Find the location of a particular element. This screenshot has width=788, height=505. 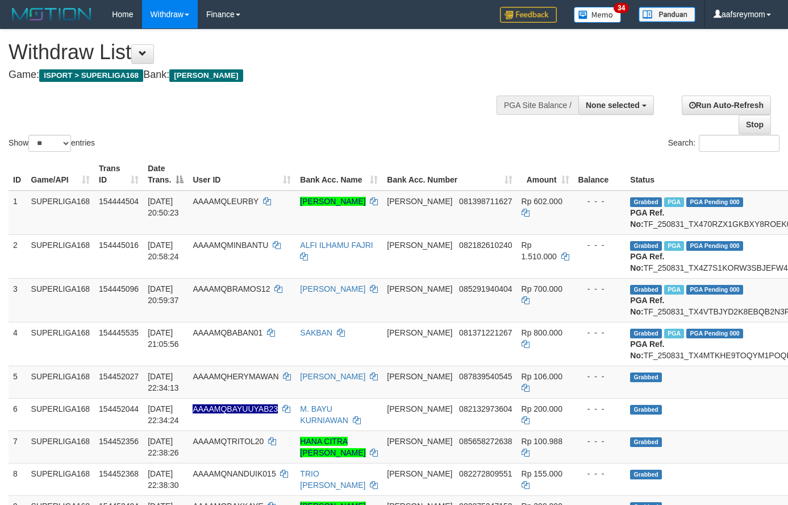

span: AAAAMQNANDUIK015 is located at coordinates (234, 473).